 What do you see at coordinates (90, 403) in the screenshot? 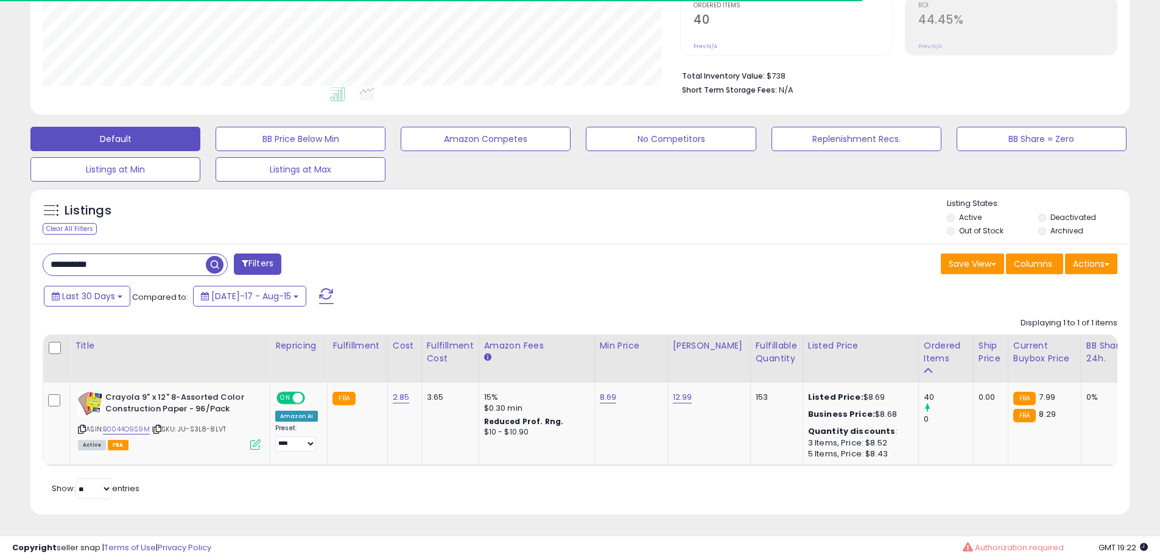
I see `img: 51LYJXeYUuL._SL40_.jpg` at bounding box center [90, 403].